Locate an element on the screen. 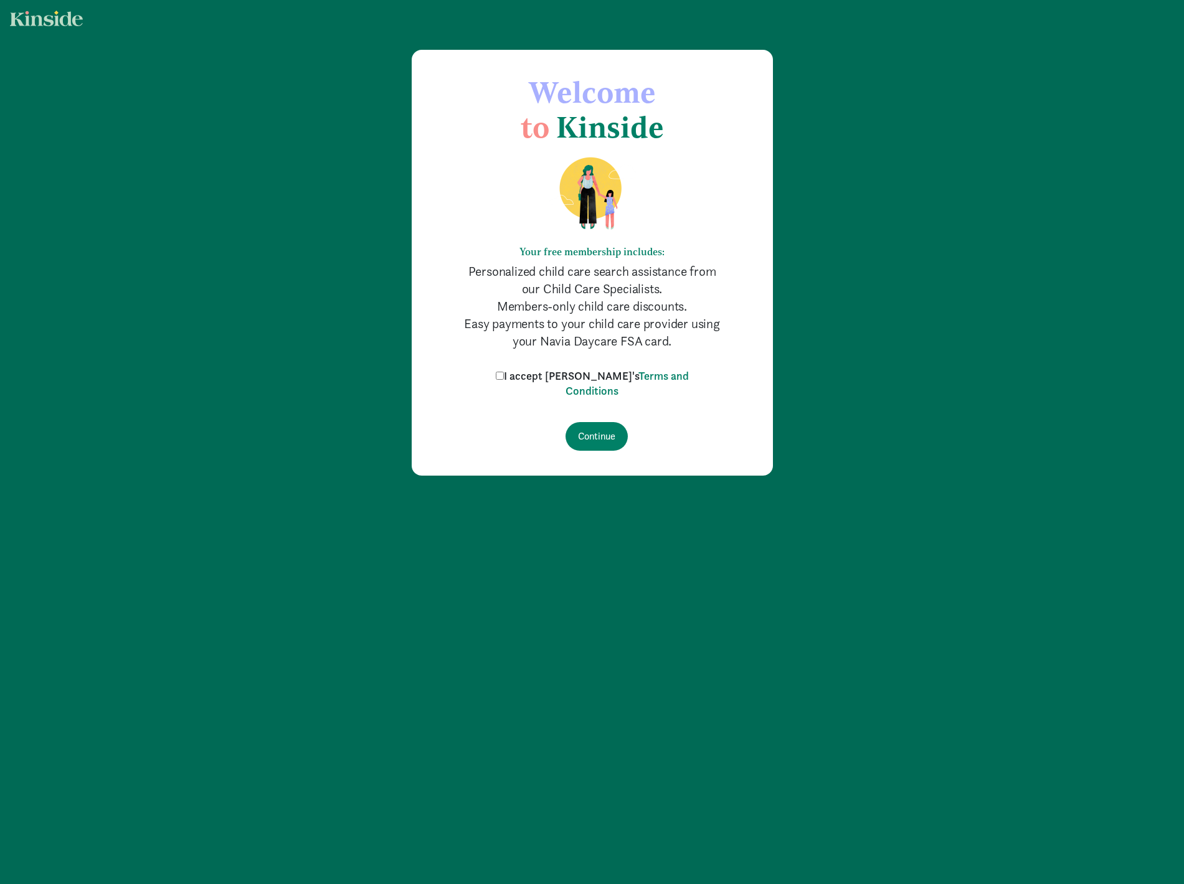 The width and height of the screenshot is (1184, 884). img: illustration-mom-daughter.png is located at coordinates (591, 194).